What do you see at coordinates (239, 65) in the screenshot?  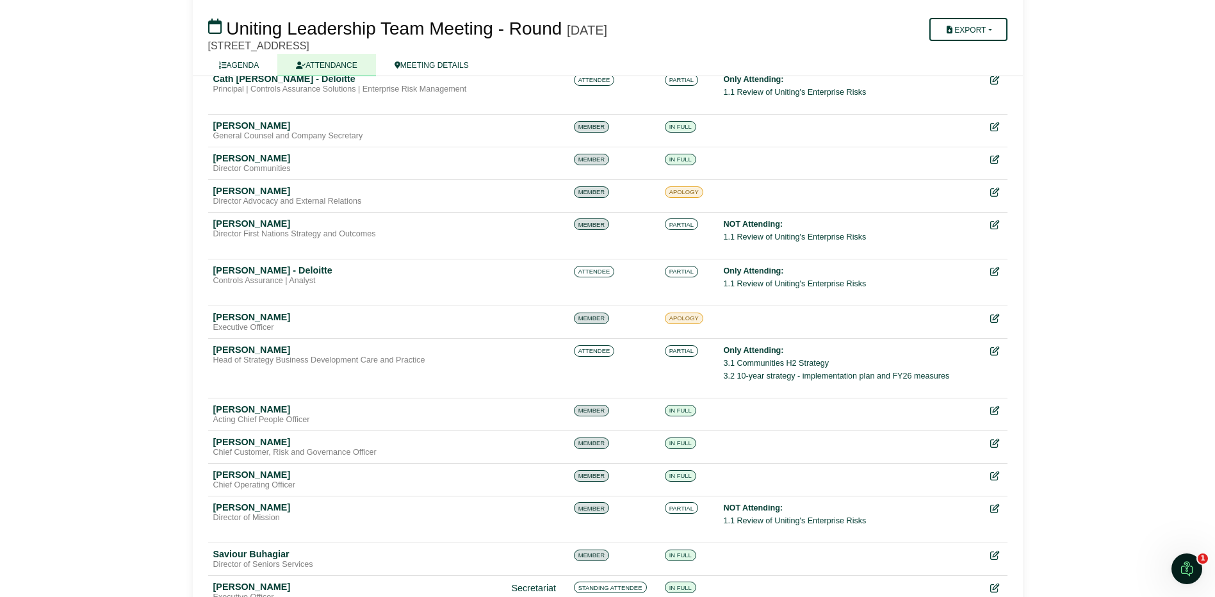 I see `a: AGENDA` at bounding box center [239, 65].